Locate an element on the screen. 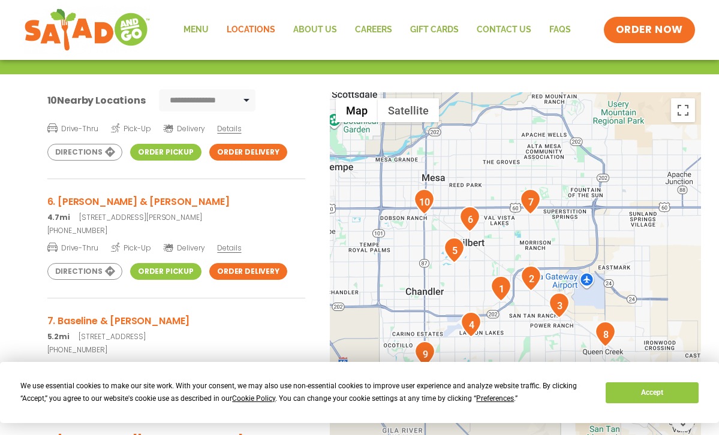 The height and width of the screenshot is (435, 719). div: 7 is located at coordinates (530, 201).